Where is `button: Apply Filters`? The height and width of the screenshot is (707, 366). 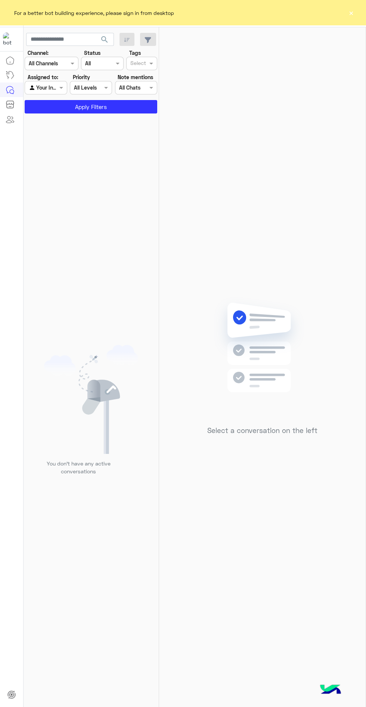 button: Apply Filters is located at coordinates (91, 107).